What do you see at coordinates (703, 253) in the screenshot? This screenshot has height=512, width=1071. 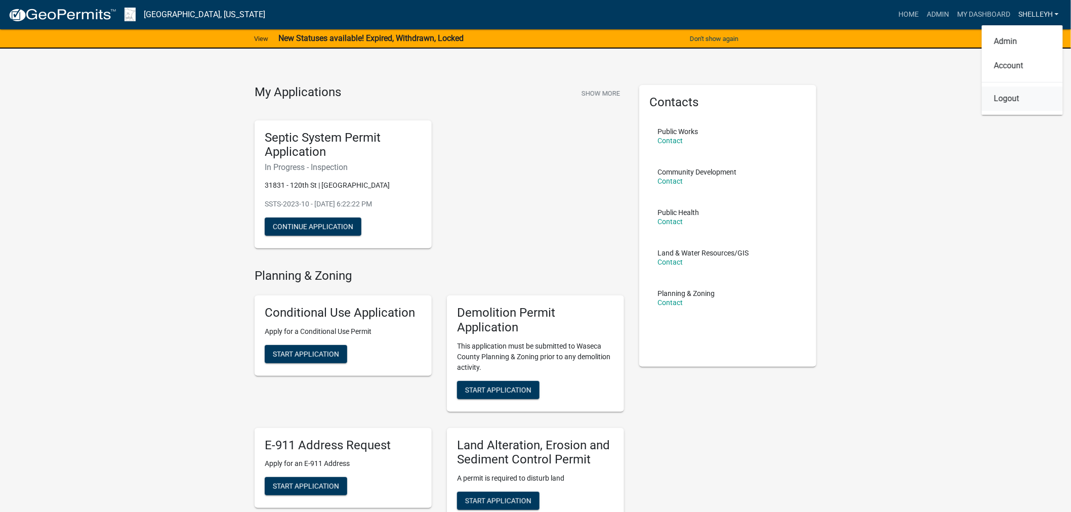 I see `p: Land & Water Resources/GIS` at bounding box center [703, 253].